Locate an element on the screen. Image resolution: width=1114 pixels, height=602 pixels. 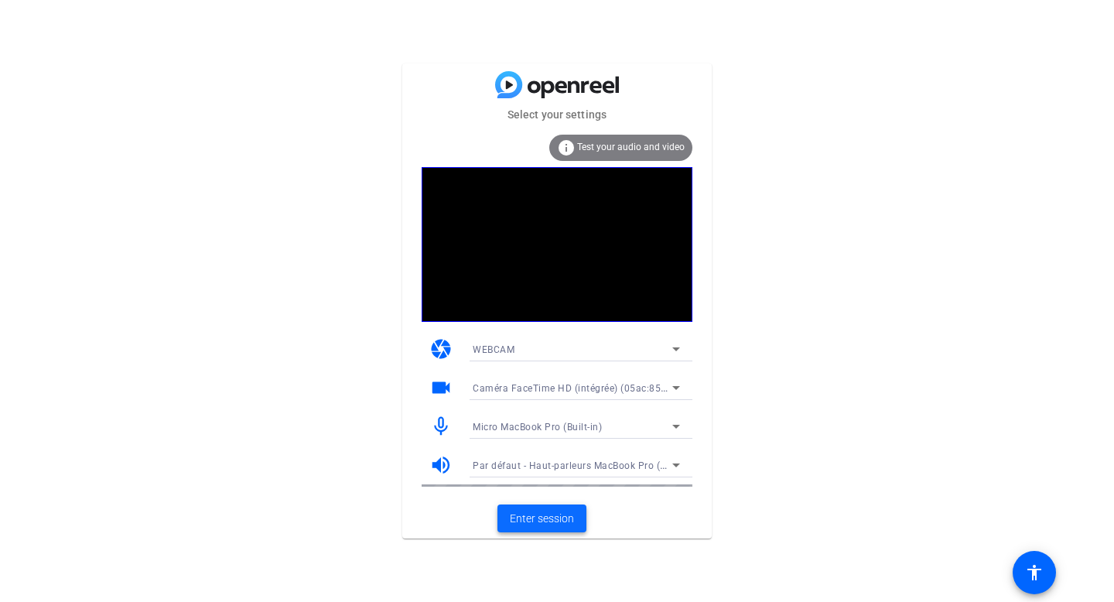
button: Enter session is located at coordinates (541, 518).